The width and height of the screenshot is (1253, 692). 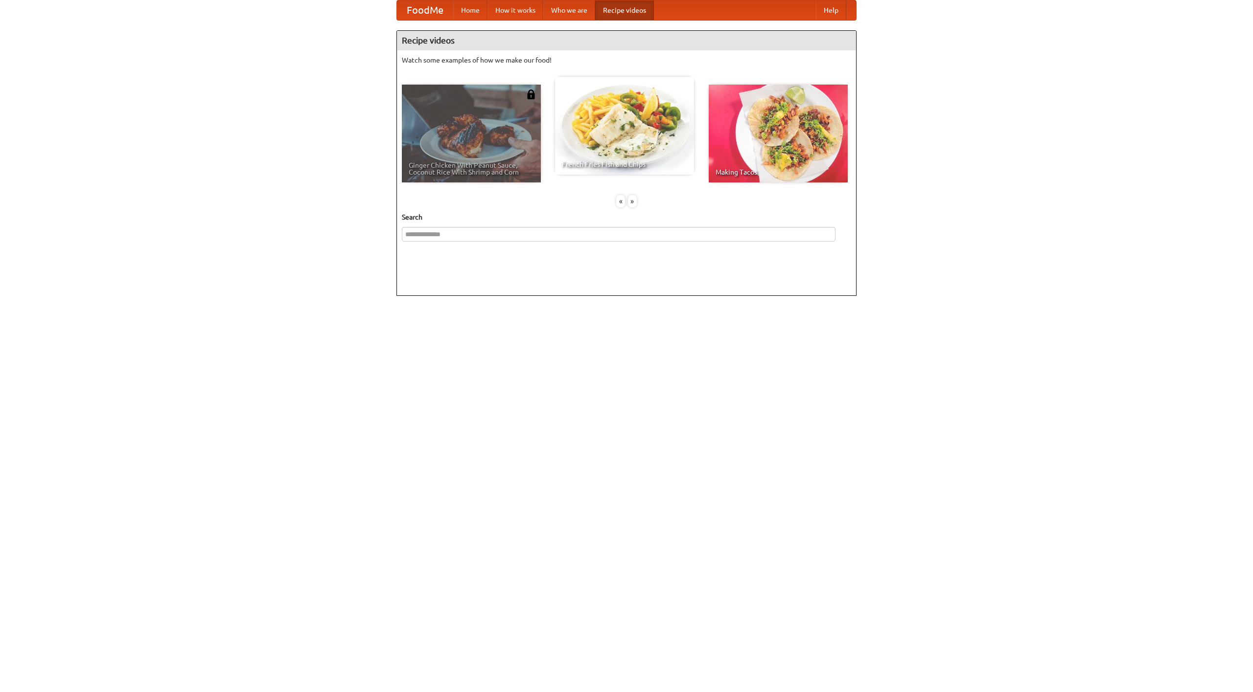 What do you see at coordinates (624, 164) in the screenshot?
I see `span: French Fries Fish and Chips` at bounding box center [624, 164].